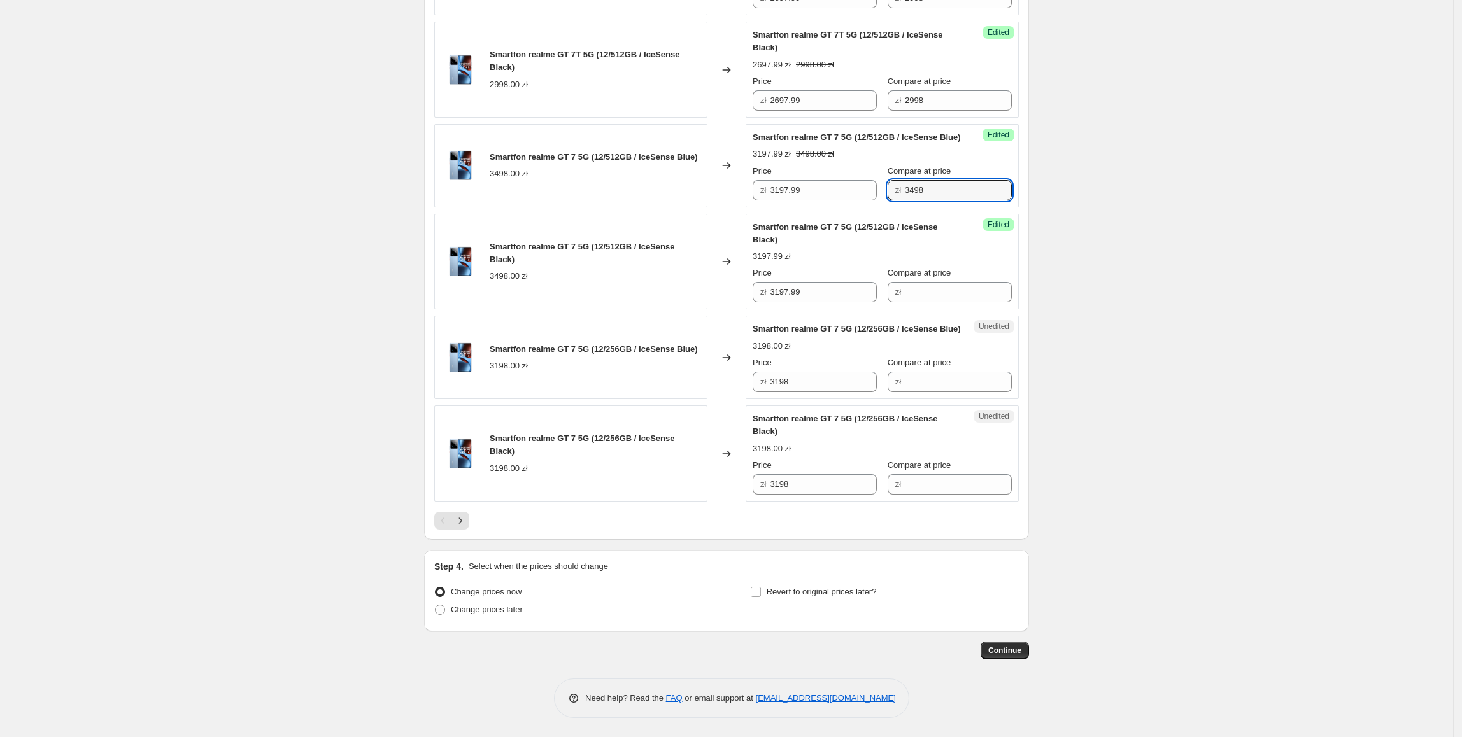 The image size is (1462, 737). What do you see at coordinates (772, 65) in the screenshot?
I see `div: 2697.99 zł` at bounding box center [772, 65].